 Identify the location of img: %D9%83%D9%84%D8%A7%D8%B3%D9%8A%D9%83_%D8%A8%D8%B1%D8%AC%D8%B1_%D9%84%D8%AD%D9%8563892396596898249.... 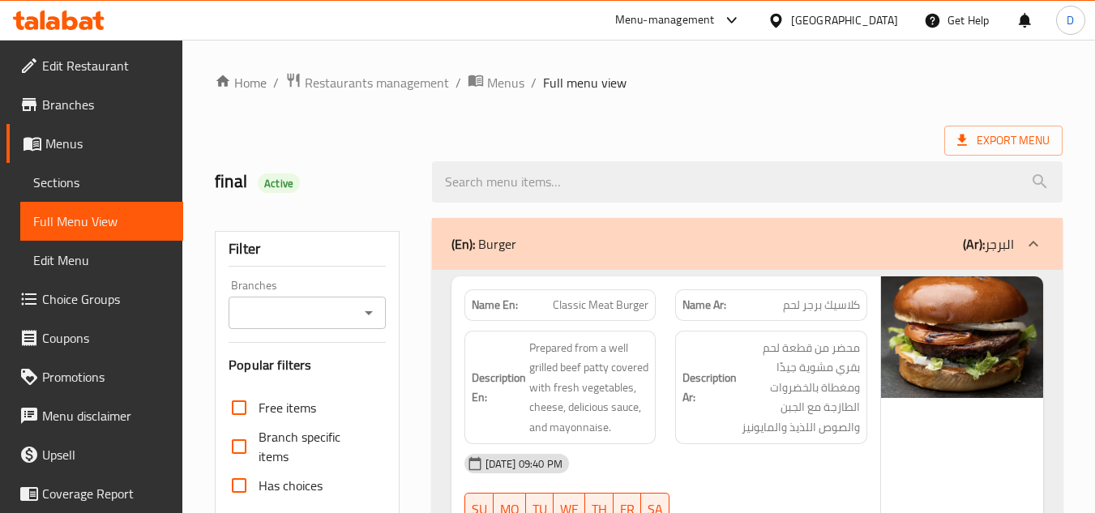
(962, 337).